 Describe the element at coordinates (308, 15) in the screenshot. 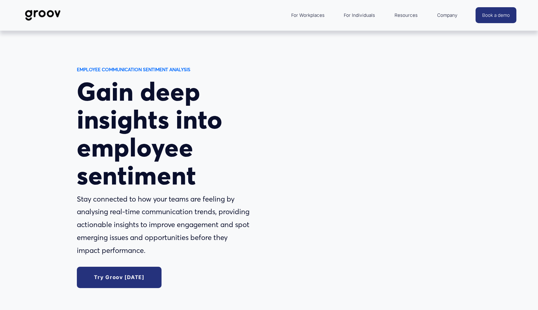

I see `span: For Workplaces` at that location.